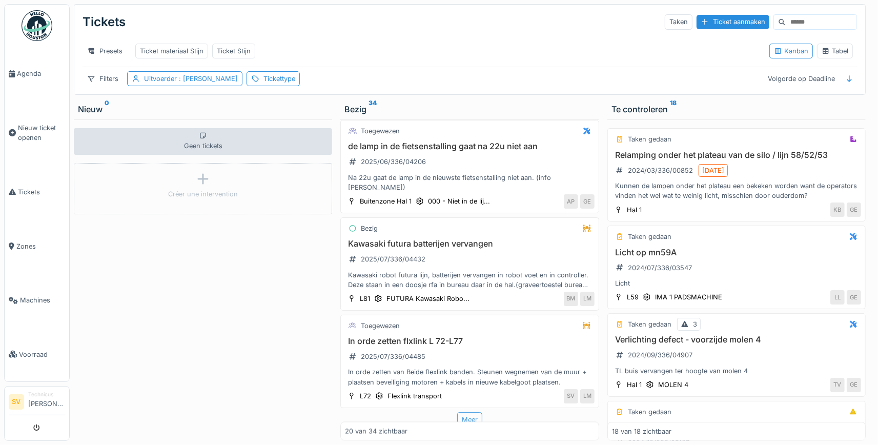 The height and width of the screenshot is (445, 878). Describe the element at coordinates (660, 170) in the screenshot. I see `div: 2024/03/336/00852` at that location.